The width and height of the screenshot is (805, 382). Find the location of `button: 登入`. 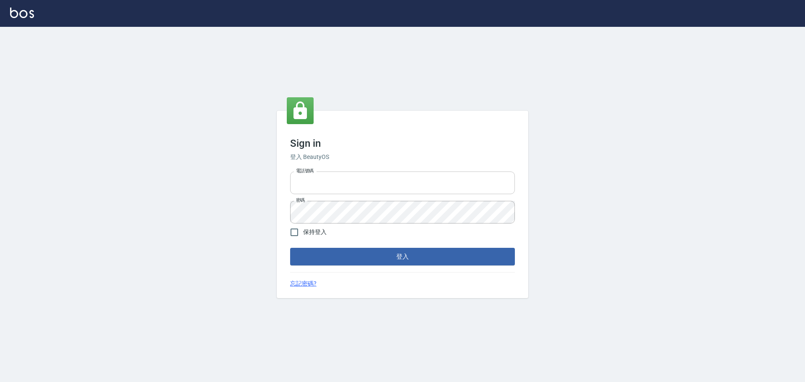

button: 登入 is located at coordinates (402, 257).